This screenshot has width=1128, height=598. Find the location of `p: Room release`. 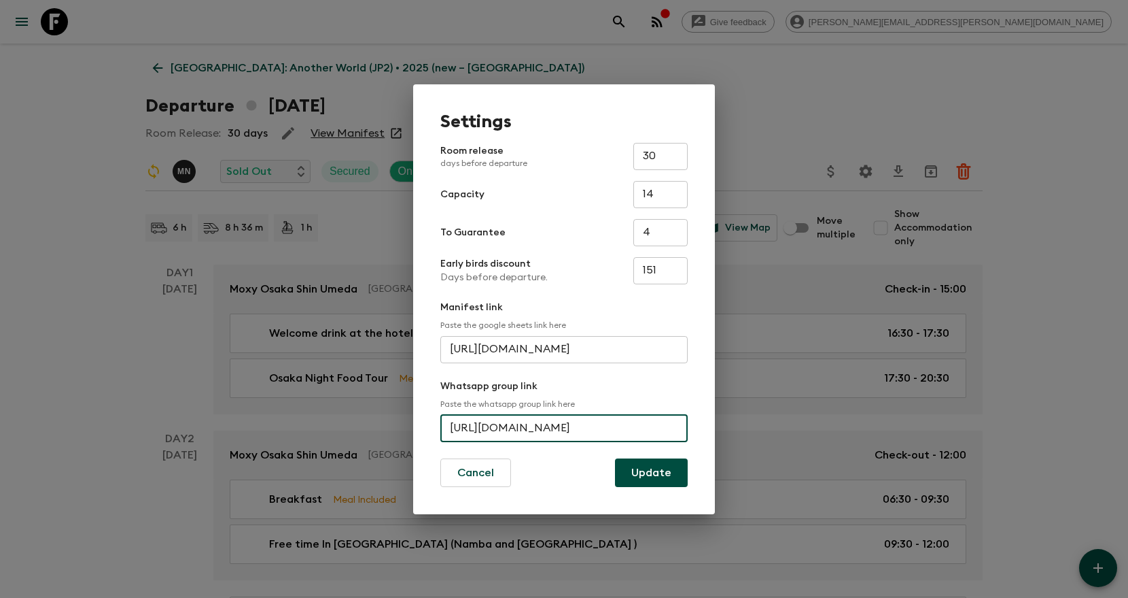

p: Room release is located at coordinates (484, 156).